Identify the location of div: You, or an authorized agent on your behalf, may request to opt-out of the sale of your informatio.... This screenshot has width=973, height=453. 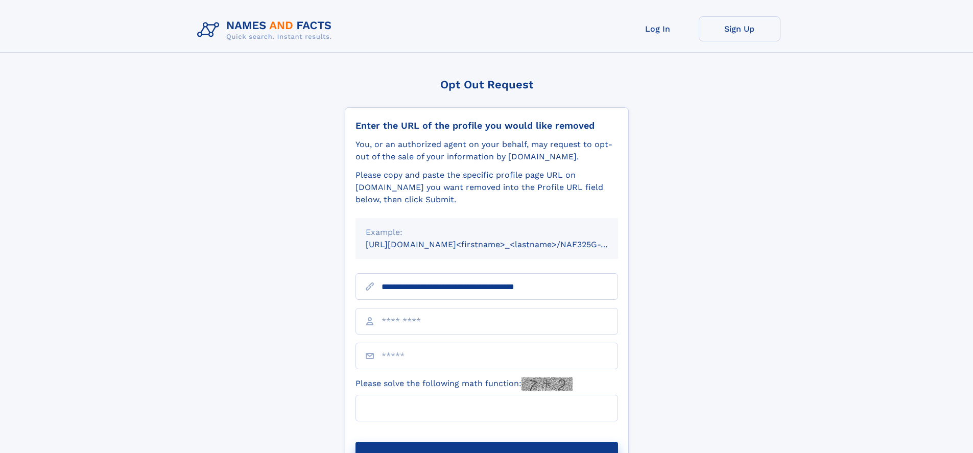
(487, 151).